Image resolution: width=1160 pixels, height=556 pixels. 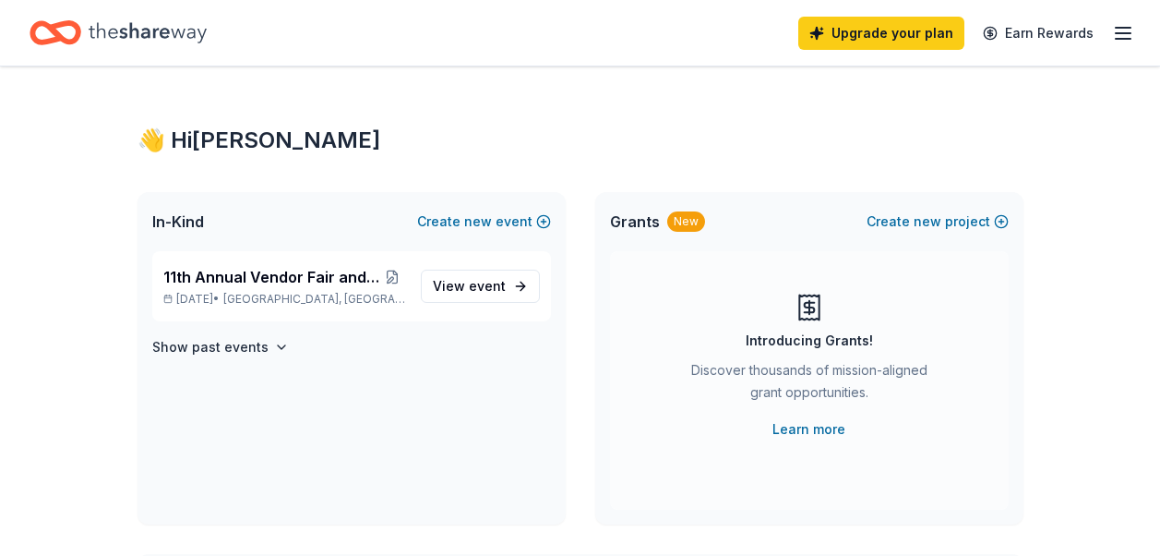 What do you see at coordinates (635, 221) in the screenshot?
I see `span: Grants` at bounding box center [635, 221].